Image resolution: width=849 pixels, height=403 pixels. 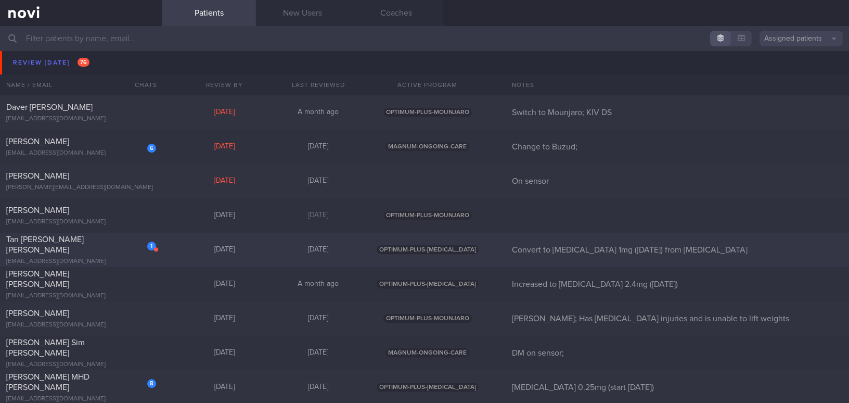 I want to click on div: 1, so click(x=151, y=246).